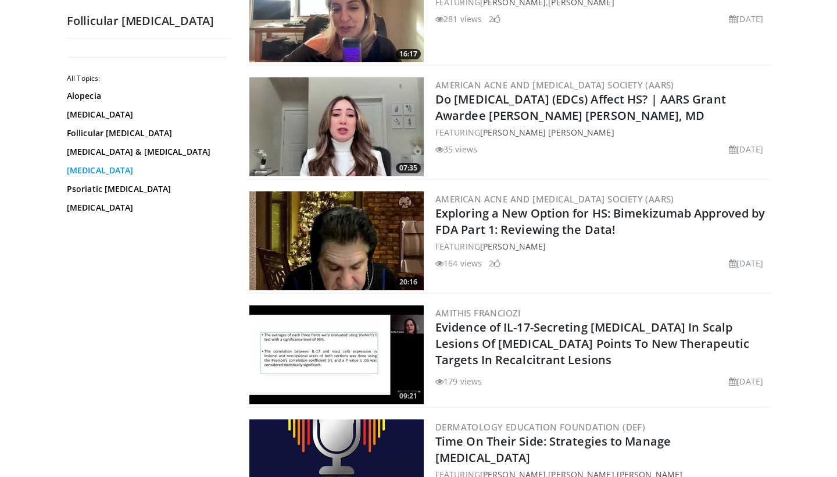 This screenshot has width=837, height=477. What do you see at coordinates (145, 96) in the screenshot?
I see `a: Alopecia` at bounding box center [145, 96].